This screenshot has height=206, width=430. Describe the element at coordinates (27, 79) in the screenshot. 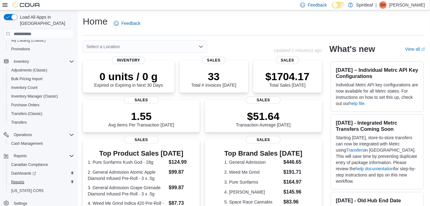

I see `a: Bulk Pricing Import` at that location.